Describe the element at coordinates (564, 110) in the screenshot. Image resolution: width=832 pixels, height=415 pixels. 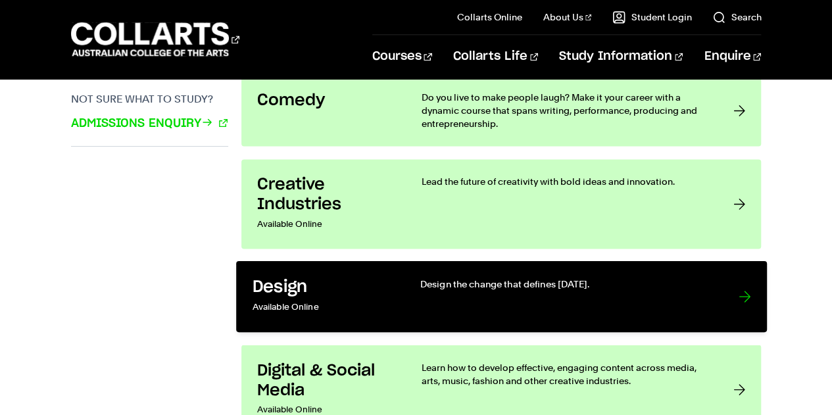
I see `p: Do you live to make people laugh? Make it your career with a dynamic course that spans writing, p...` at that location.